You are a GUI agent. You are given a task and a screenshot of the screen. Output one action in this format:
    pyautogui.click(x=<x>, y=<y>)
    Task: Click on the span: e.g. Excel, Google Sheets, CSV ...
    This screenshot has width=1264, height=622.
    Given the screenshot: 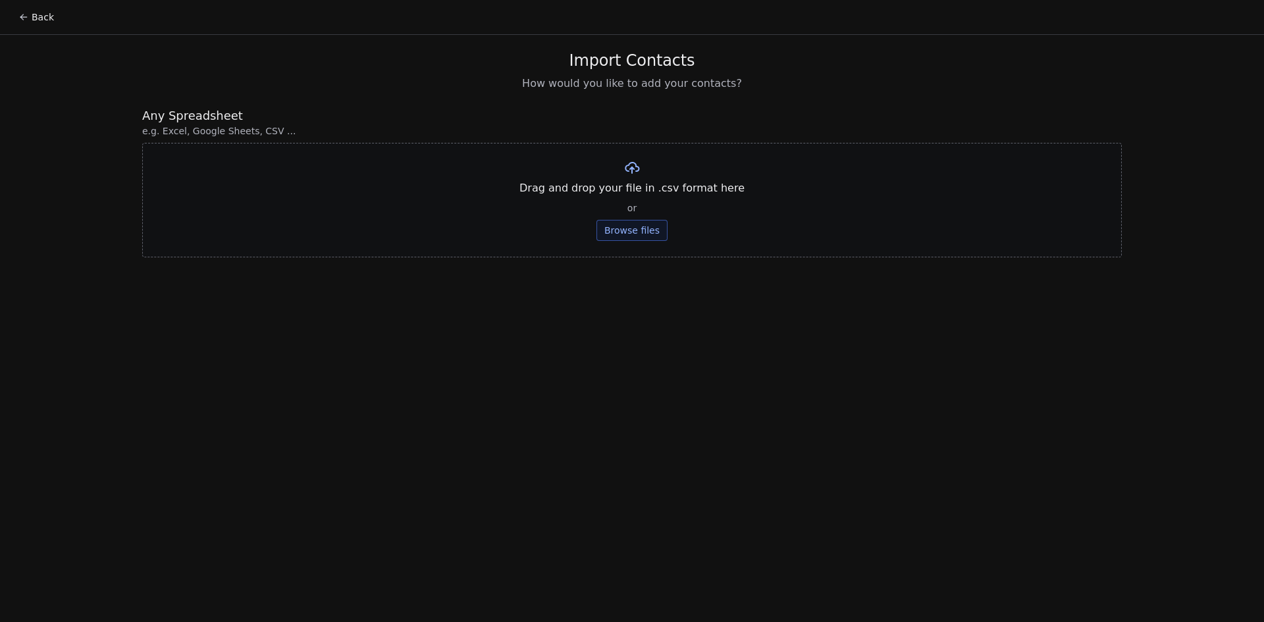 What is the action you would take?
    pyautogui.click(x=632, y=131)
    